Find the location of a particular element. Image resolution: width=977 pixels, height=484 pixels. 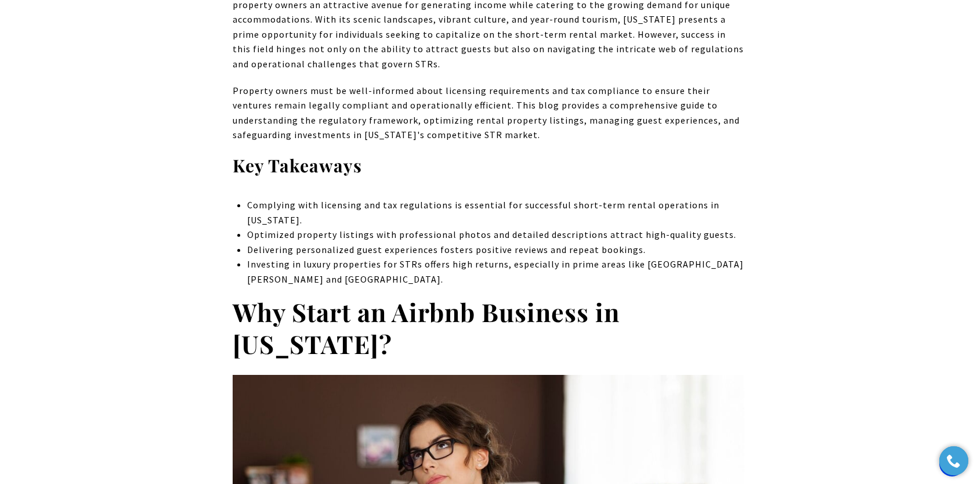

strong: Key Takeaways is located at coordinates (297, 165).